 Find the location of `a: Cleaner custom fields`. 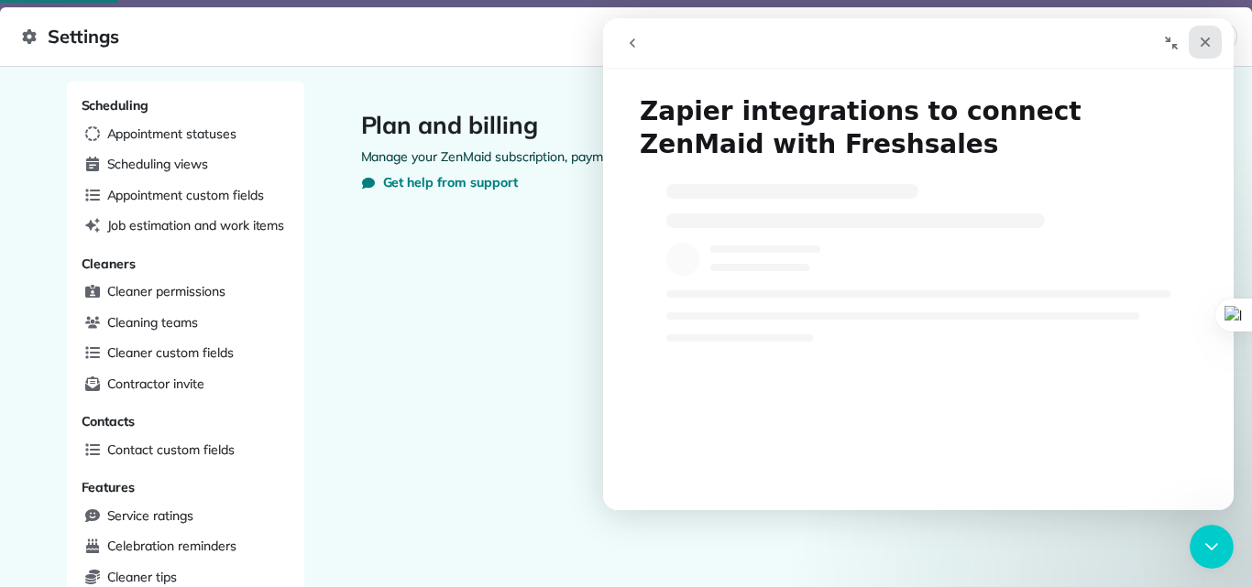

a: Cleaner custom fields is located at coordinates (185, 354).